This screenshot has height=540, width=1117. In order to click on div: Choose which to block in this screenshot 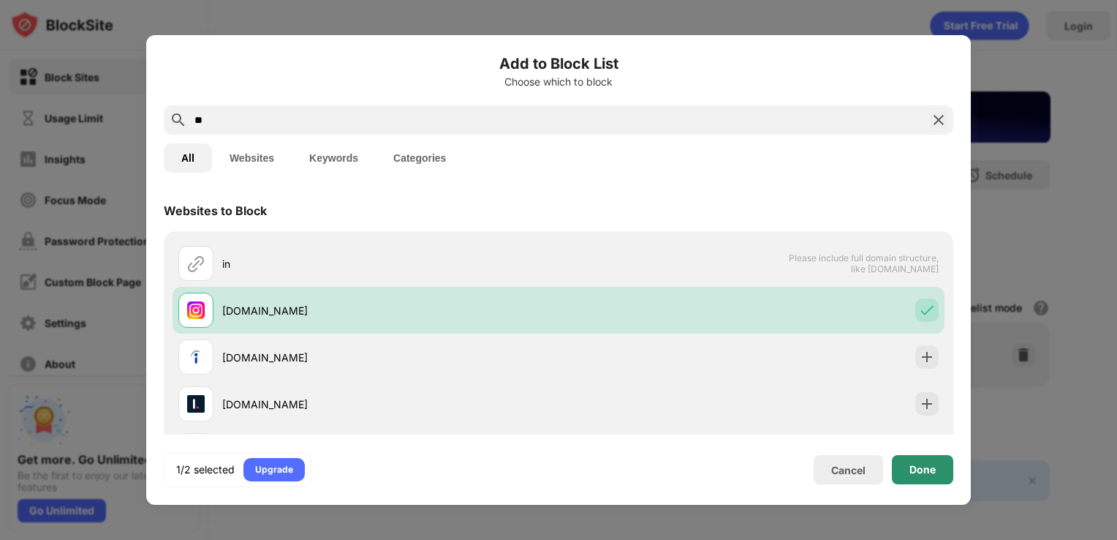, I will do `click(559, 82)`.